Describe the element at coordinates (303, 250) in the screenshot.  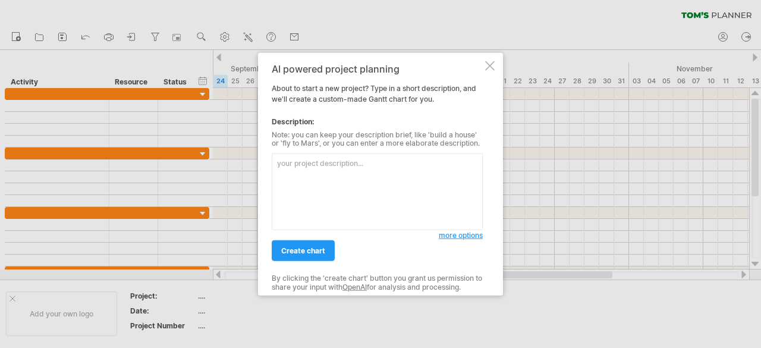
I see `a: create chart` at that location.